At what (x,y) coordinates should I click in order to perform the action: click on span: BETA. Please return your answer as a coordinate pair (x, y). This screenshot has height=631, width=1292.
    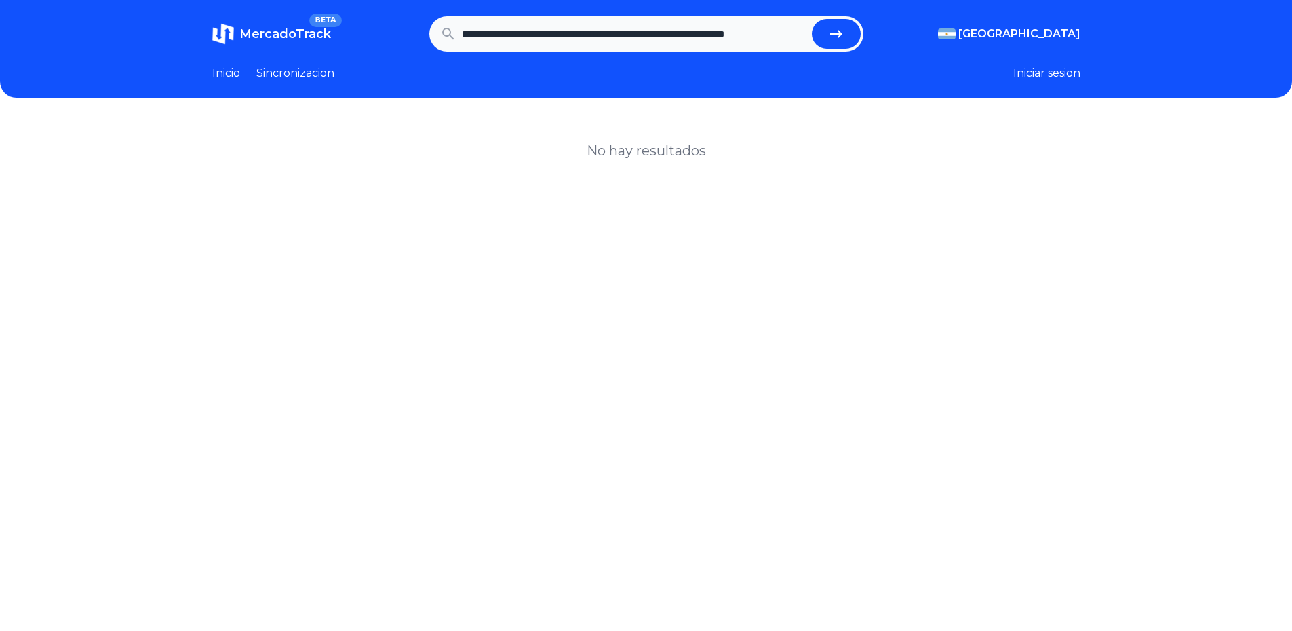
    Looking at the image, I should click on (325, 20).